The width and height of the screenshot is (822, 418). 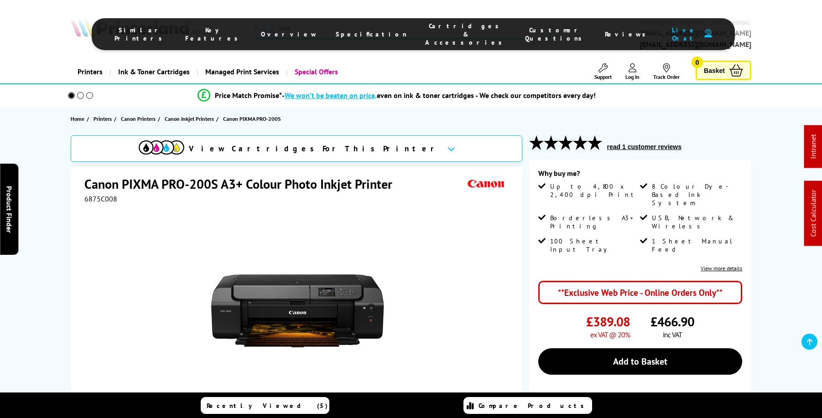 What do you see at coordinates (697, 62) in the screenshot?
I see `span: 0` at bounding box center [697, 62].